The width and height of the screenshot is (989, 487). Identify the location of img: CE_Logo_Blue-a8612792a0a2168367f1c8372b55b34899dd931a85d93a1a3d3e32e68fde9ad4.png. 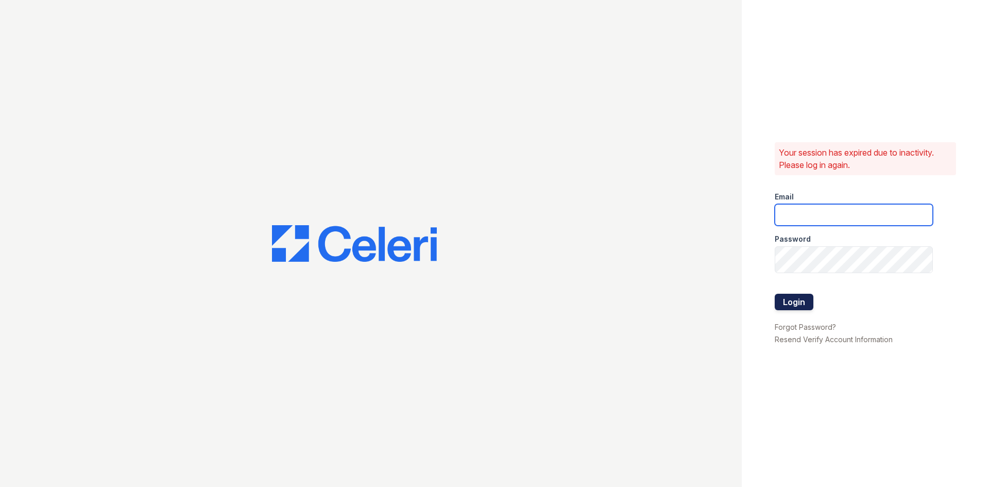
(355, 244).